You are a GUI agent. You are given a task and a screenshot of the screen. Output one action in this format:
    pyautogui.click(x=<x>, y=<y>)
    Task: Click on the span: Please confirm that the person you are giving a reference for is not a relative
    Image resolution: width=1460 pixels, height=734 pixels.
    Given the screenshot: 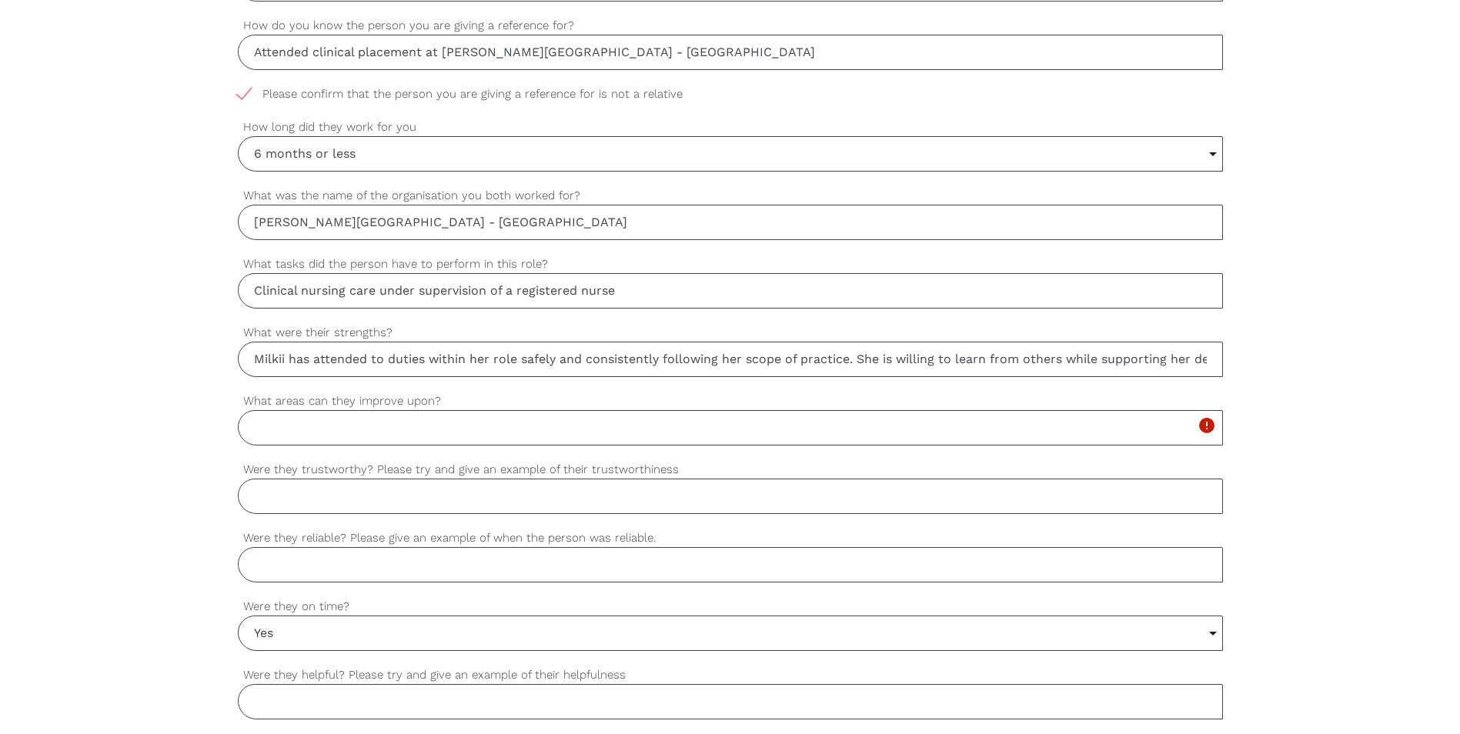 What is the action you would take?
    pyautogui.click(x=475, y=94)
    